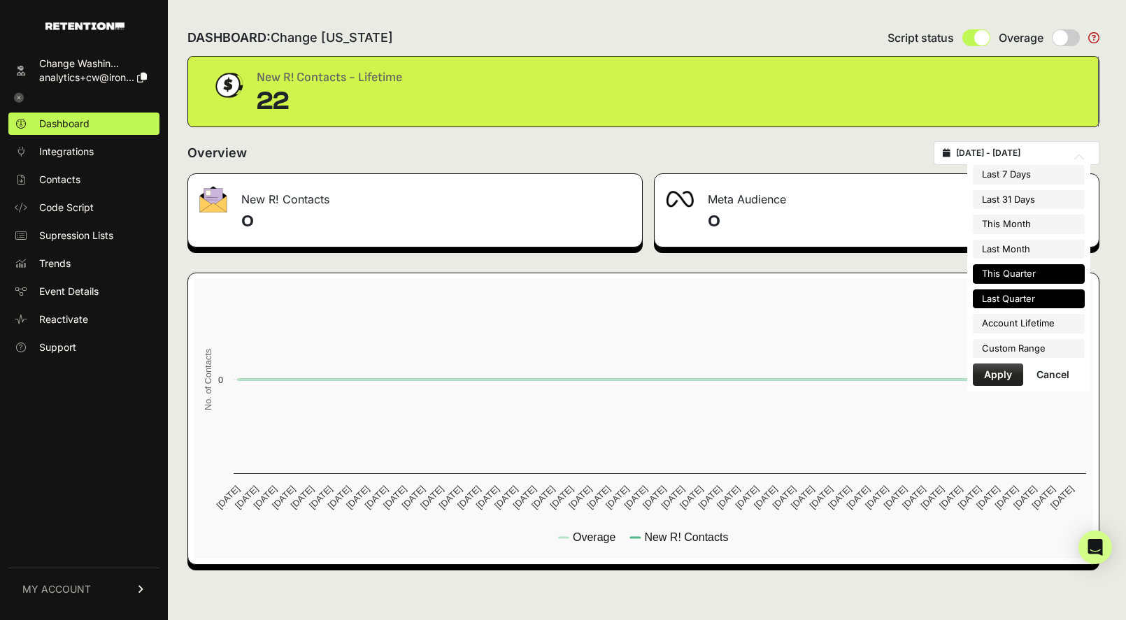 This screenshot has height=620, width=1126. What do you see at coordinates (93, 64) in the screenshot?
I see `div: Change Washin...` at bounding box center [93, 64].